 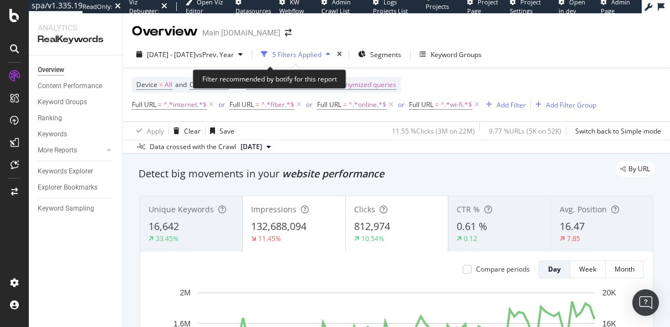 What do you see at coordinates (70, 86) in the screenshot?
I see `div: Content Performance` at bounding box center [70, 86].